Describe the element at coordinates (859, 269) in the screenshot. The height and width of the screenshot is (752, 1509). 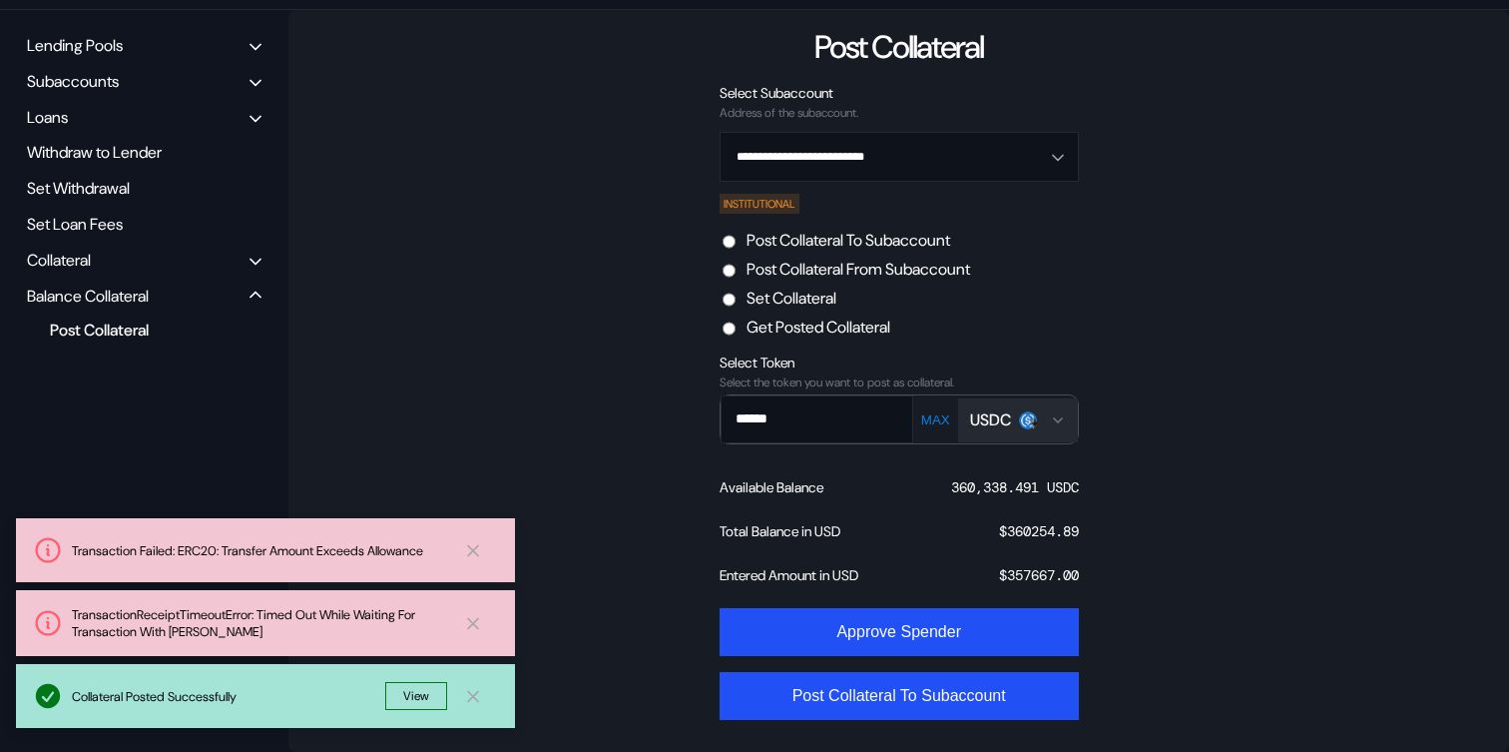
I see `label: Post Collateral From Subaccount` at that location.